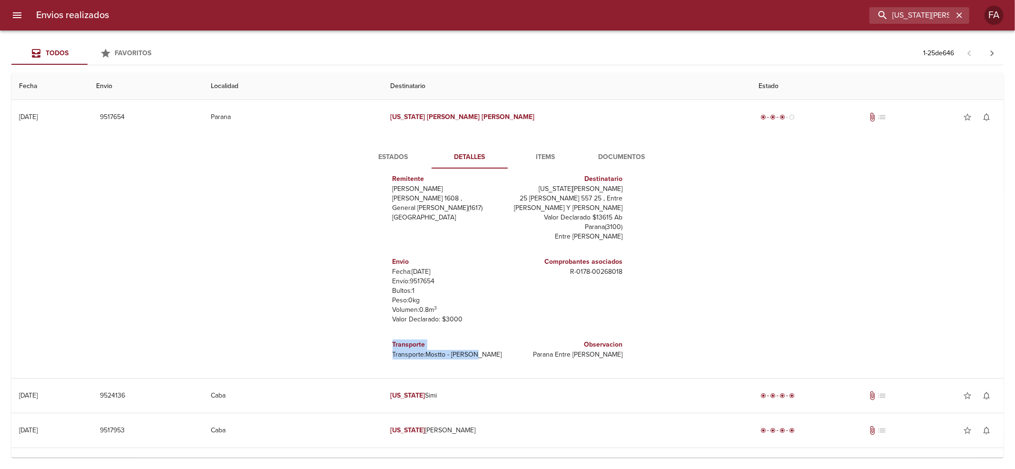 The width and height of the screenshot is (1015, 469). What do you see at coordinates (567, 179) in the screenshot?
I see `h6: Destinatario` at bounding box center [567, 179].